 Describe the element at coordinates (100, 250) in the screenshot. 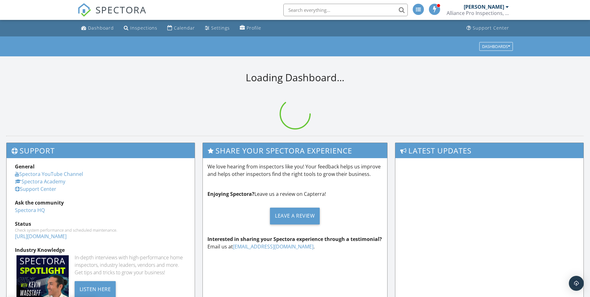

I see `div: Industry Knowledge` at that location.